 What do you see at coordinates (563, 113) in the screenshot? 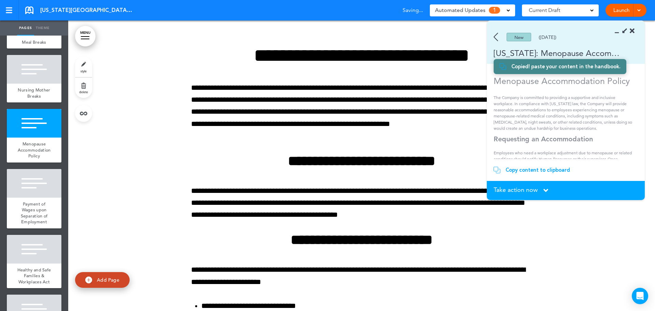
I see `p: The Company is committed to providing a supportive and inclusive workplace. In compliance with [U...` at bounding box center [563, 113].